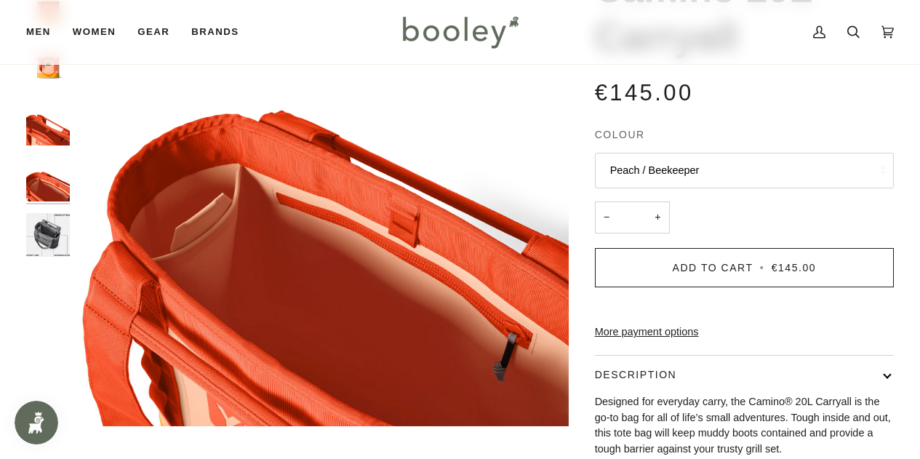 Image resolution: width=920 pixels, height=459 pixels. Describe the element at coordinates (744, 268) in the screenshot. I see `button: Add to Cart • €145.00` at that location.